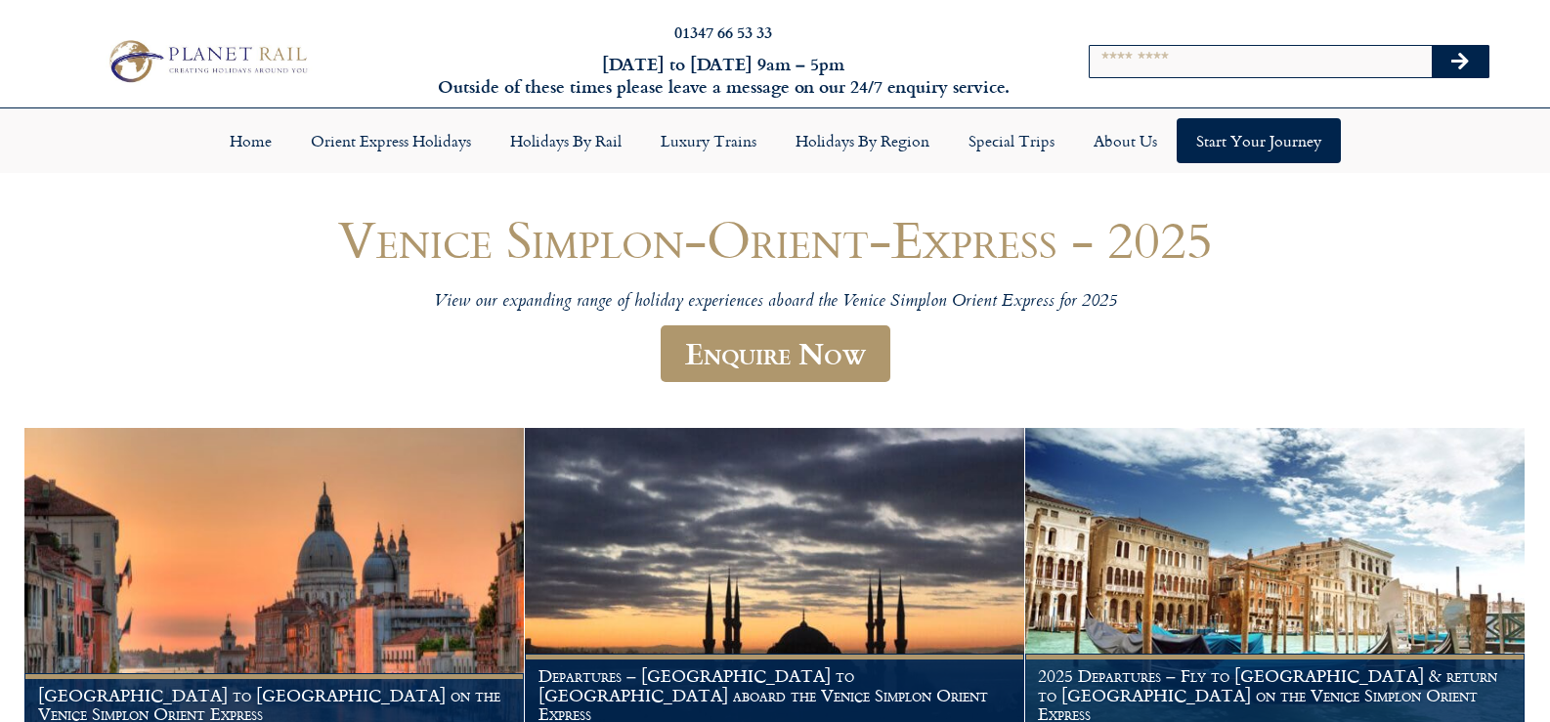 The height and width of the screenshot is (722, 1550). I want to click on button: Search, so click(1460, 62).